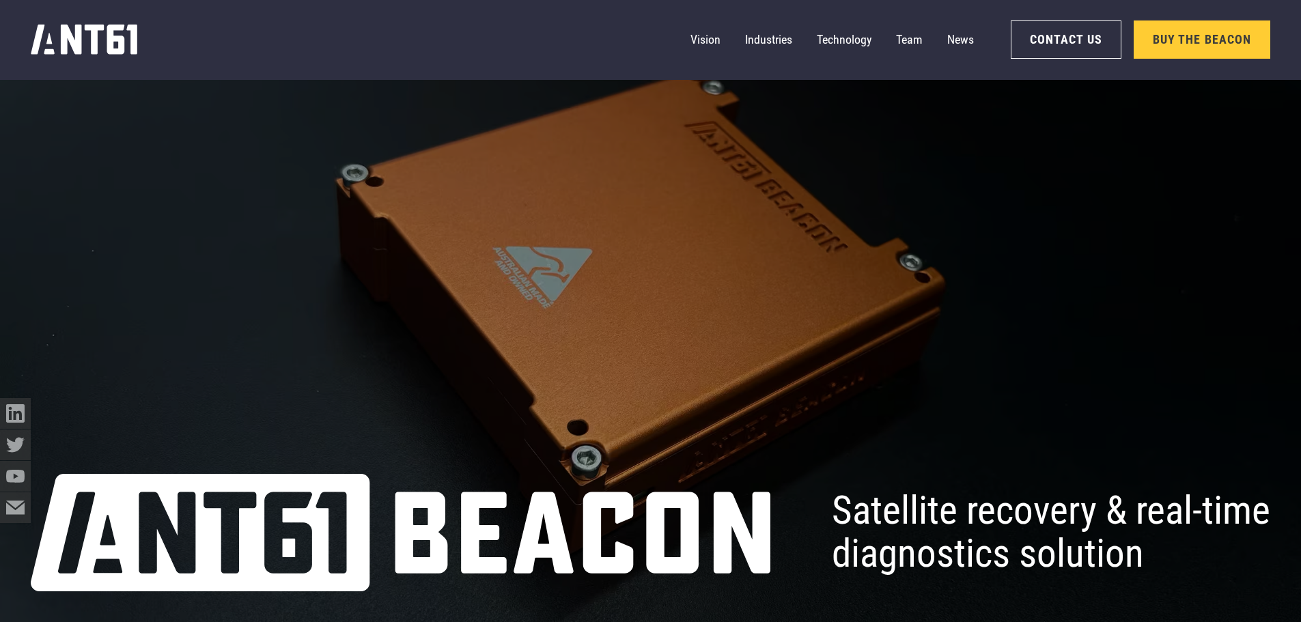 The image size is (1301, 622). I want to click on a: Buy the Beacon, so click(1202, 40).